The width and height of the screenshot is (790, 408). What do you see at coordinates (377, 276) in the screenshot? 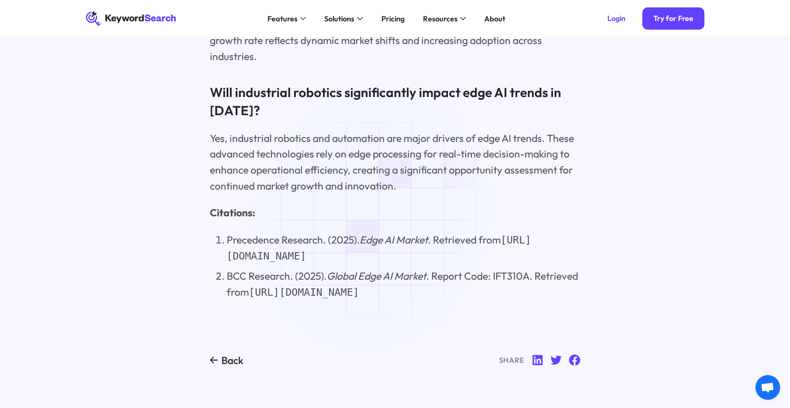
I see `em: Global Edge AI Market` at bounding box center [377, 276].